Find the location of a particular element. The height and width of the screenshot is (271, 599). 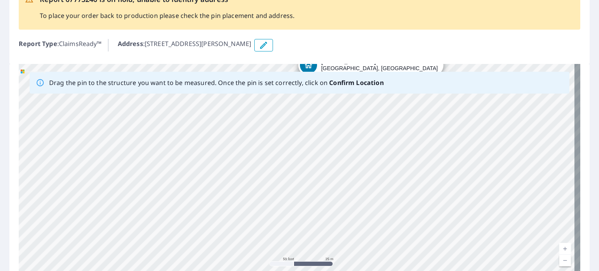

b: Report Type is located at coordinates (38, 44).